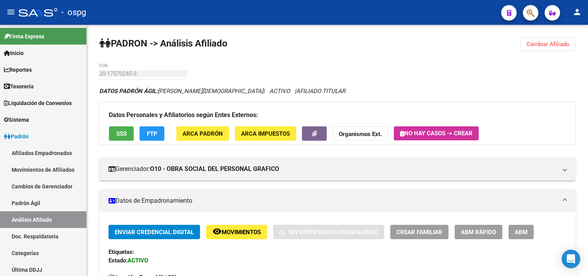 This screenshot has width=588, height=276. I want to click on span: AFILIADO TITULAR, so click(321, 91).